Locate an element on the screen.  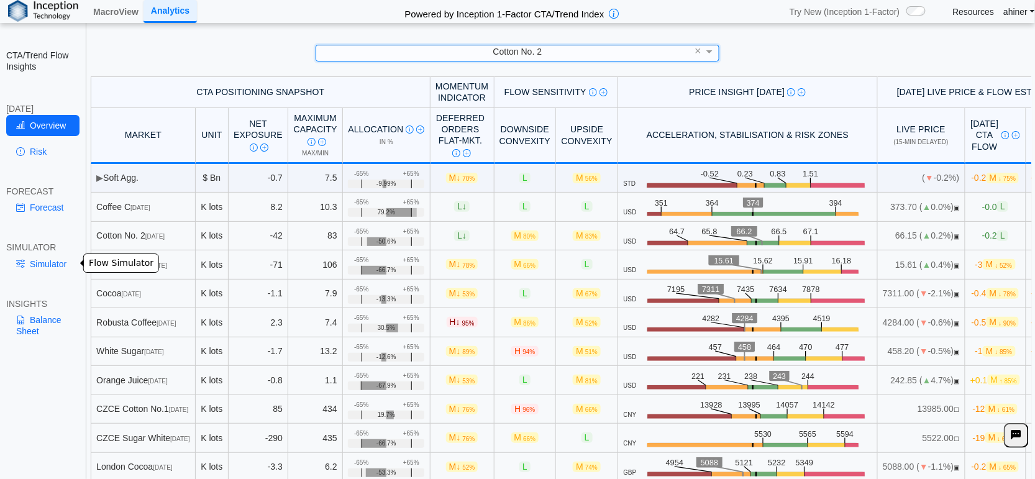
span: 30.5% is located at coordinates (386, 328).